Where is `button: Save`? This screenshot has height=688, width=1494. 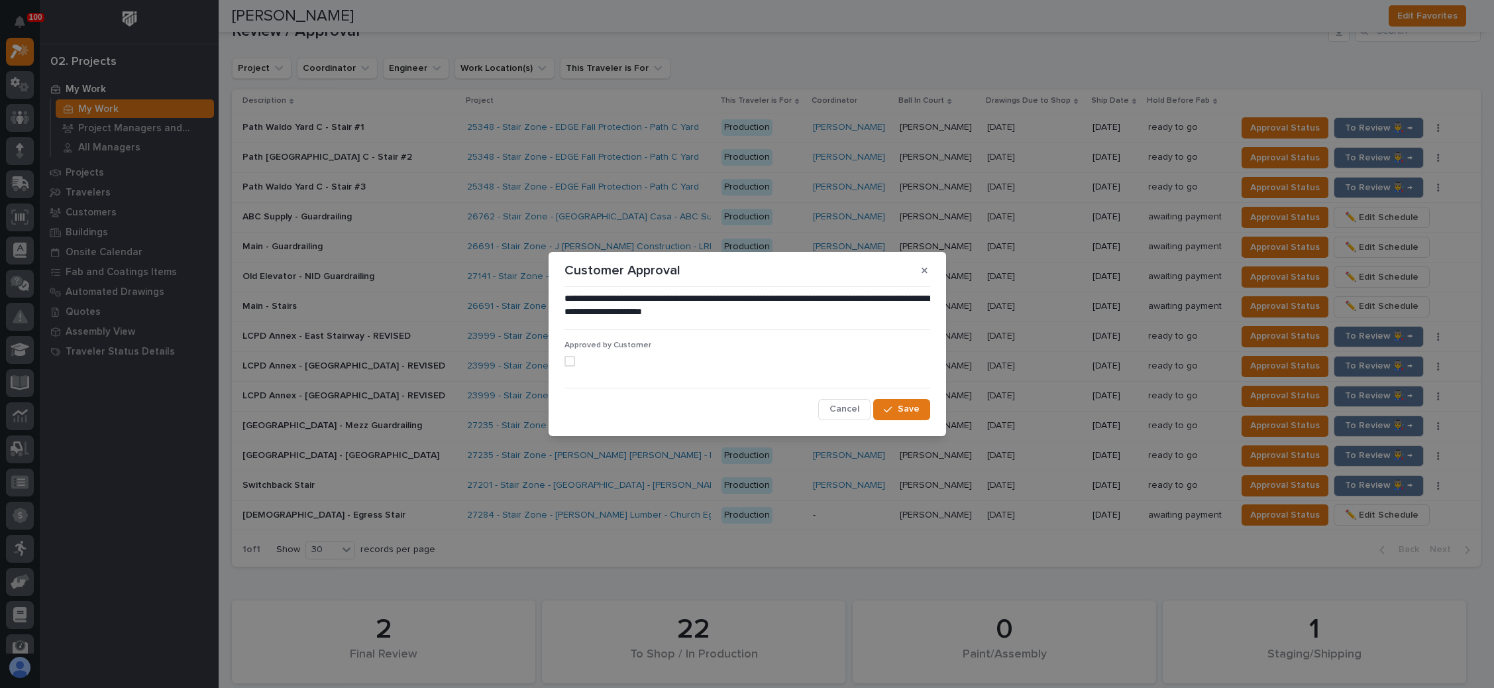 button: Save is located at coordinates (901, 410).